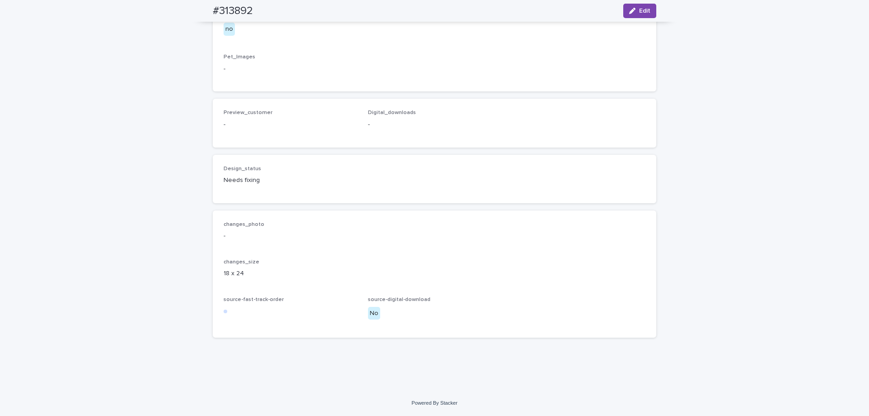 Image resolution: width=869 pixels, height=416 pixels. Describe the element at coordinates (253, 300) in the screenshot. I see `span: source-fast-track-order` at that location.